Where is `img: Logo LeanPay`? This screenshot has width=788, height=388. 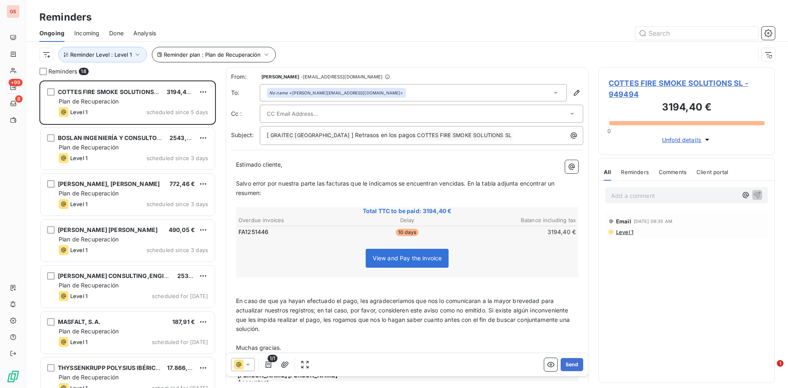 img: Logo LeanPay is located at coordinates (13, 377).